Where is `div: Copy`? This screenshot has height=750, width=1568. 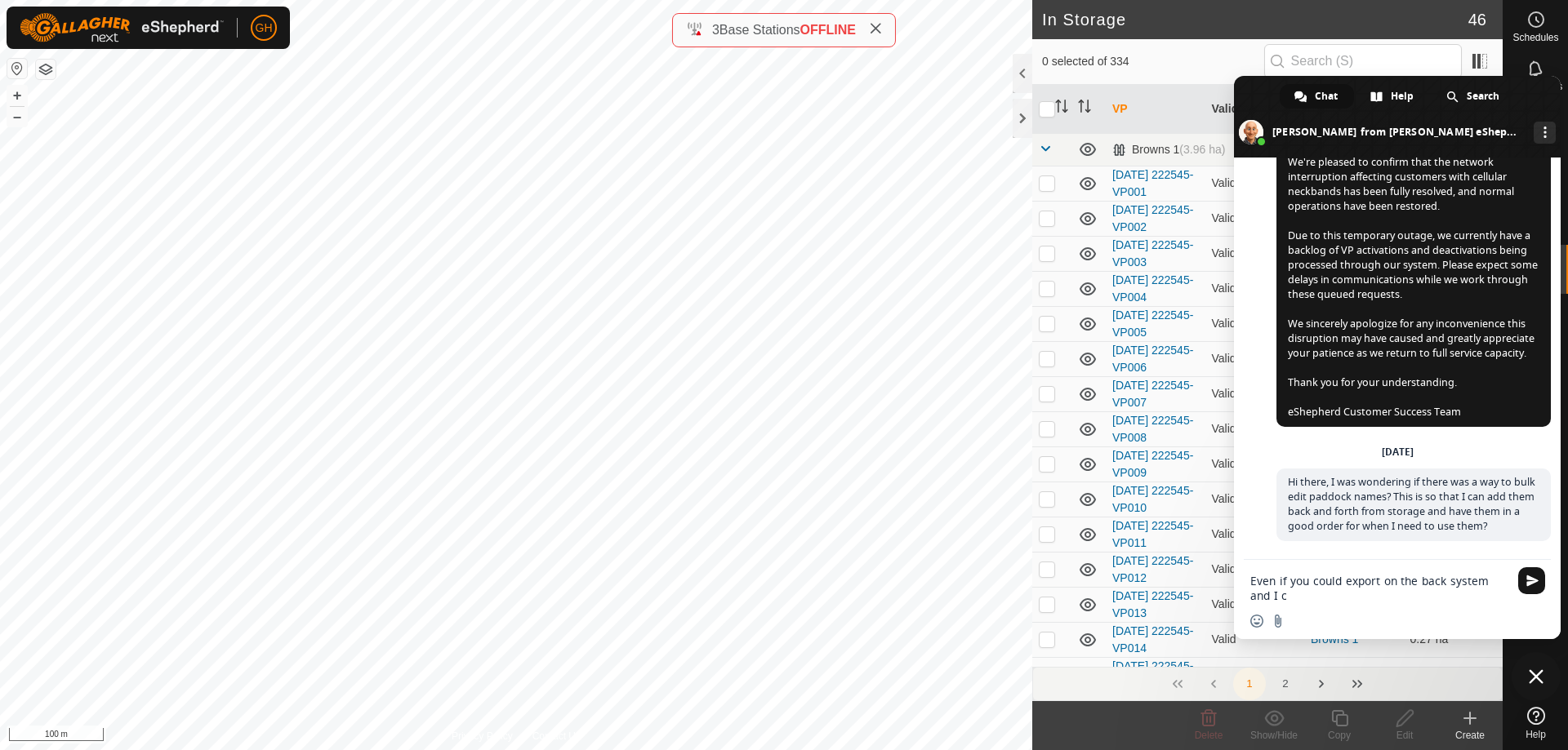
div: Copy is located at coordinates (1339, 736).